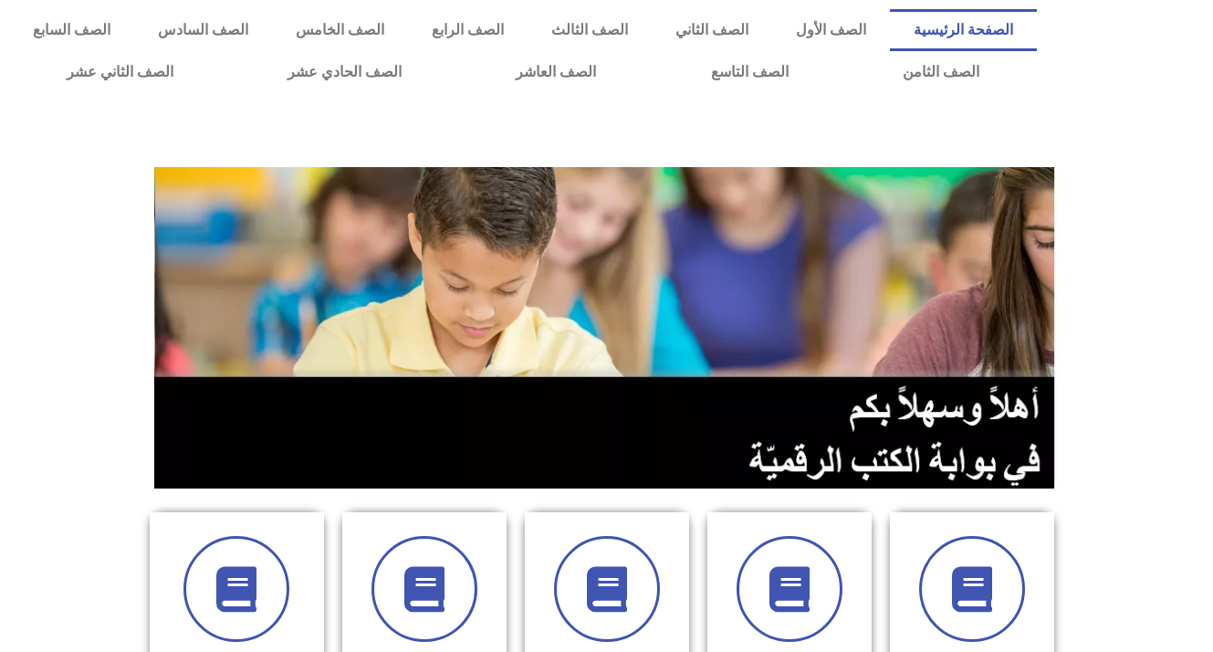 The width and height of the screenshot is (1213, 652). What do you see at coordinates (589, 30) in the screenshot?
I see `a: الصف الثالث` at bounding box center [589, 30].